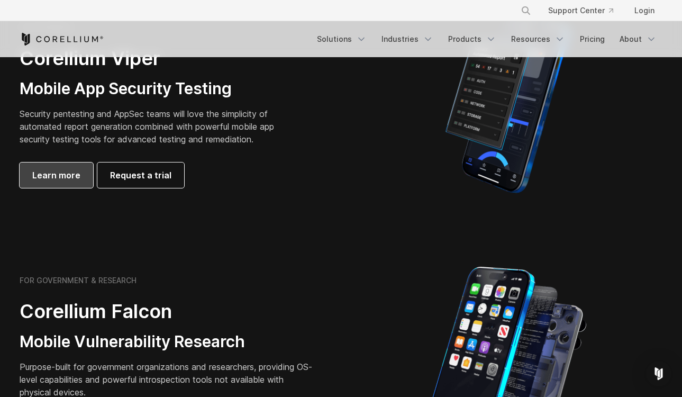 Image resolution: width=682 pixels, height=397 pixels. Describe the element at coordinates (472, 39) in the screenshot. I see `a: Products` at that location.